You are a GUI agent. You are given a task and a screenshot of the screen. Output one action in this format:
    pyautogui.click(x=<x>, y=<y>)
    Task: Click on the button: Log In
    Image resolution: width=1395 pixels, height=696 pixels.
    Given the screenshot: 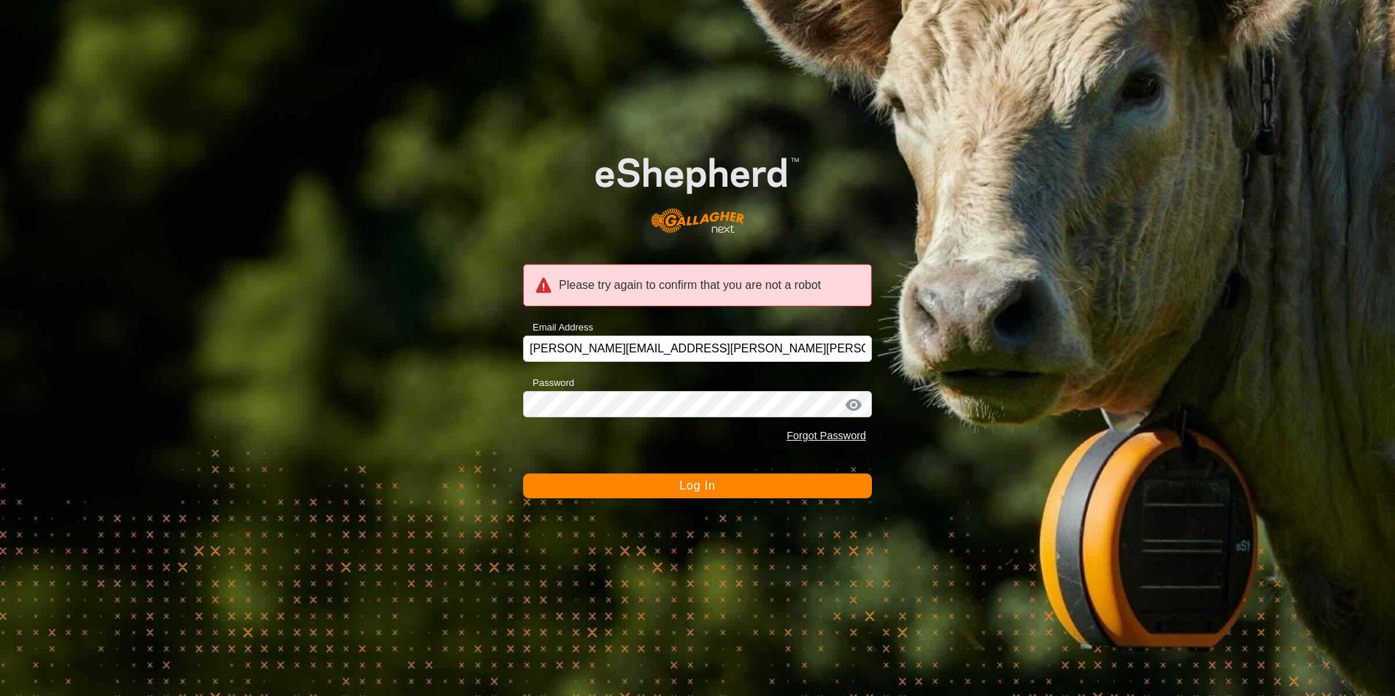 What is the action you would take?
    pyautogui.click(x=697, y=486)
    